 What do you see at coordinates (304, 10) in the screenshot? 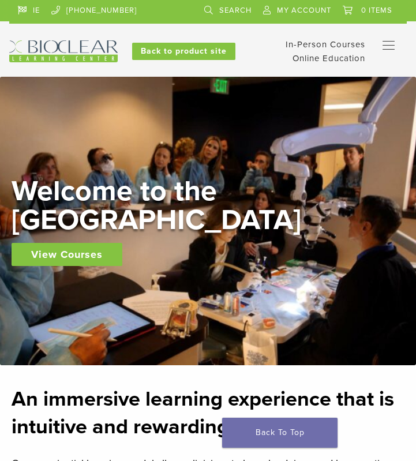
I see `span: My Account` at bounding box center [304, 10].